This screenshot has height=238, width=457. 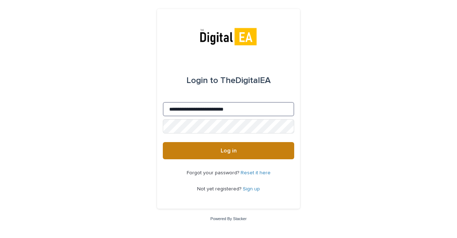 I want to click on img: mpnAKsivTWiDOsumdcjk, so click(x=229, y=37).